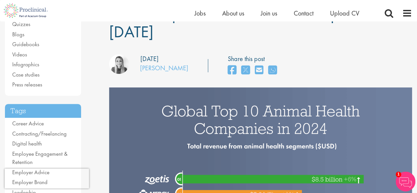 This screenshot has height=193, width=417. I want to click on span: Contact, so click(303, 13).